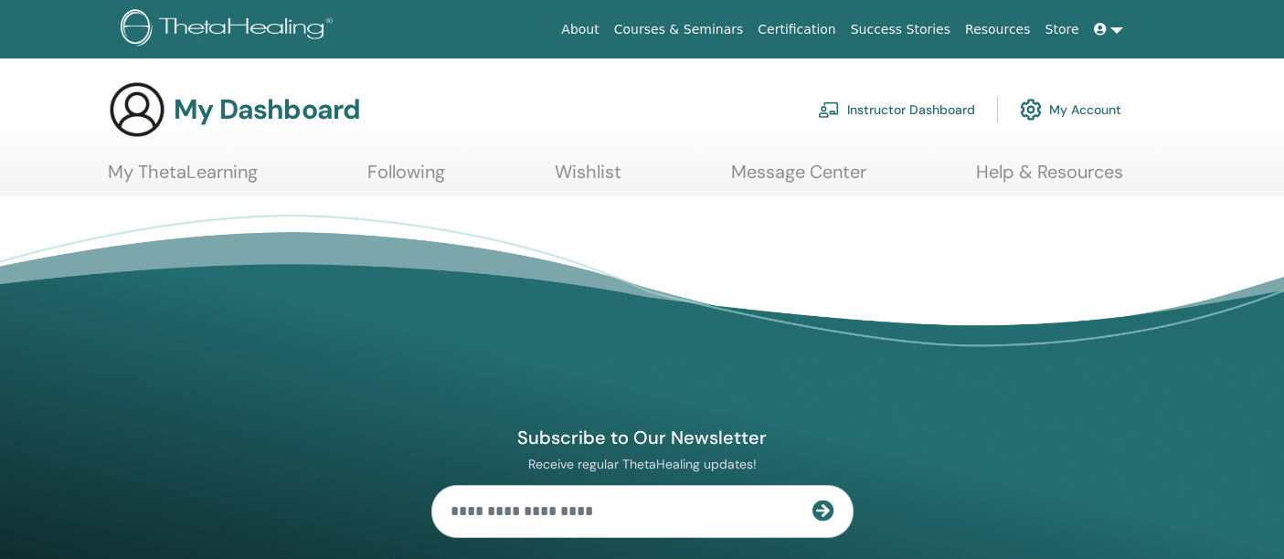 The image size is (1284, 559). Describe the element at coordinates (998, 29) in the screenshot. I see `a: Resources` at that location.